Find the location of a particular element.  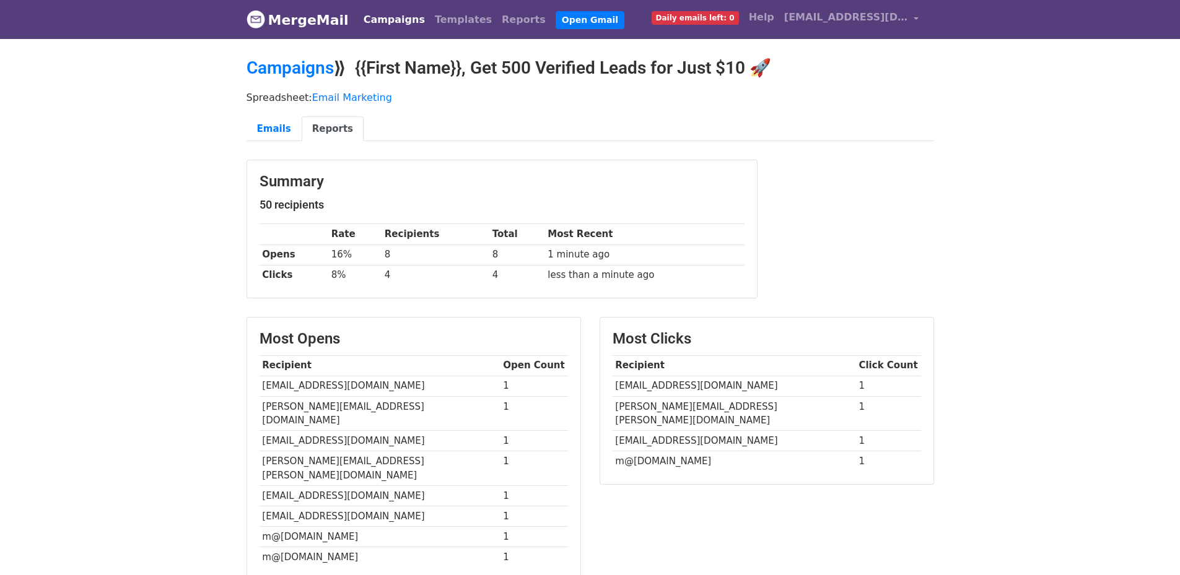

th: Rate is located at coordinates (355, 234).